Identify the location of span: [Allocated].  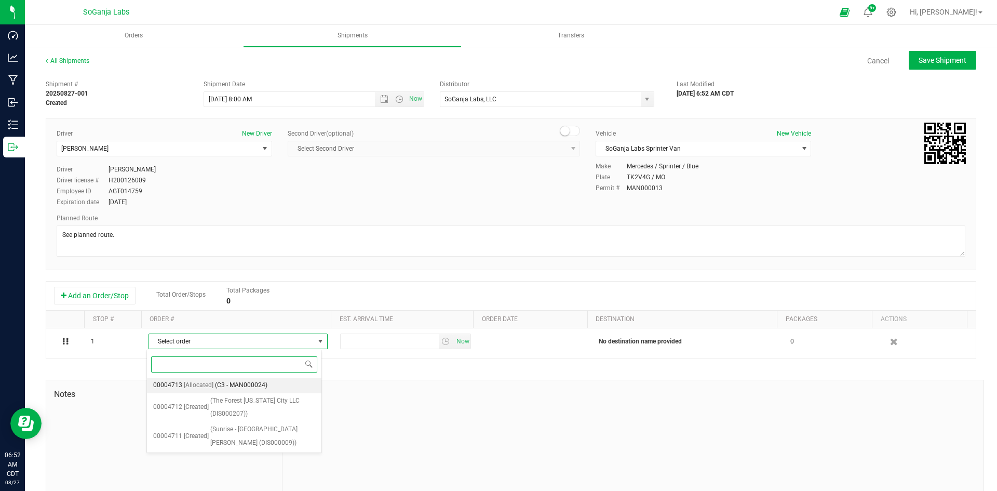
(198, 385).